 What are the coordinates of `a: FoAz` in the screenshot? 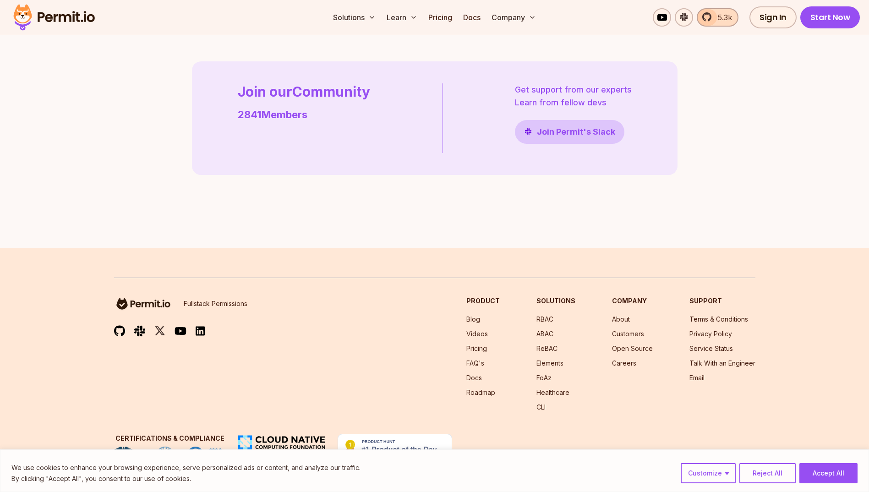 It's located at (544, 377).